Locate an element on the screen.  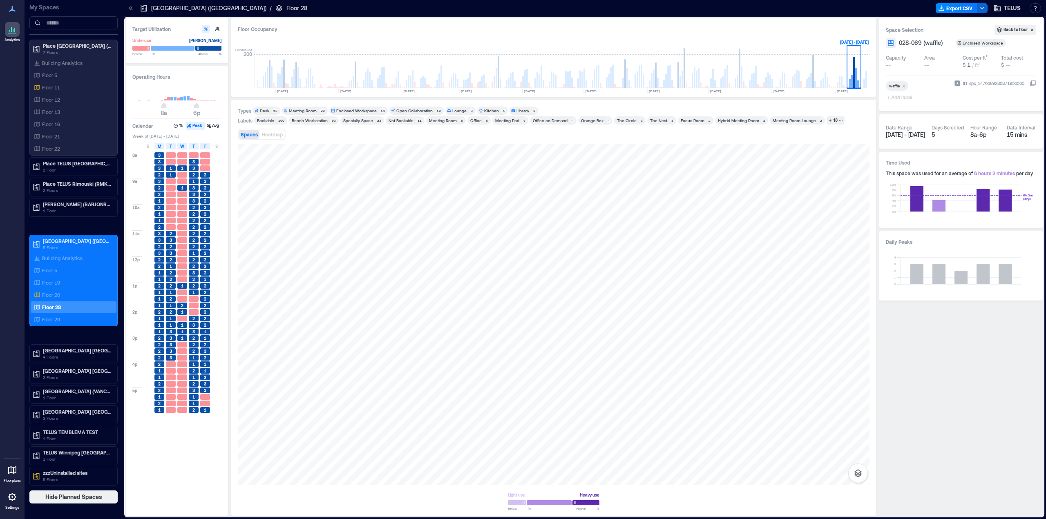
div: waffle is located at coordinates (894, 86).